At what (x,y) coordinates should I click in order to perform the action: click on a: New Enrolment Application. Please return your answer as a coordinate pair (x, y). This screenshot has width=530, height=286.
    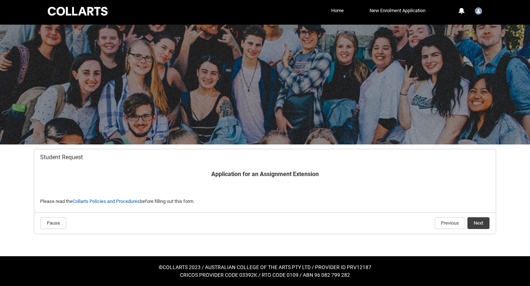
    Looking at the image, I should click on (397, 11).